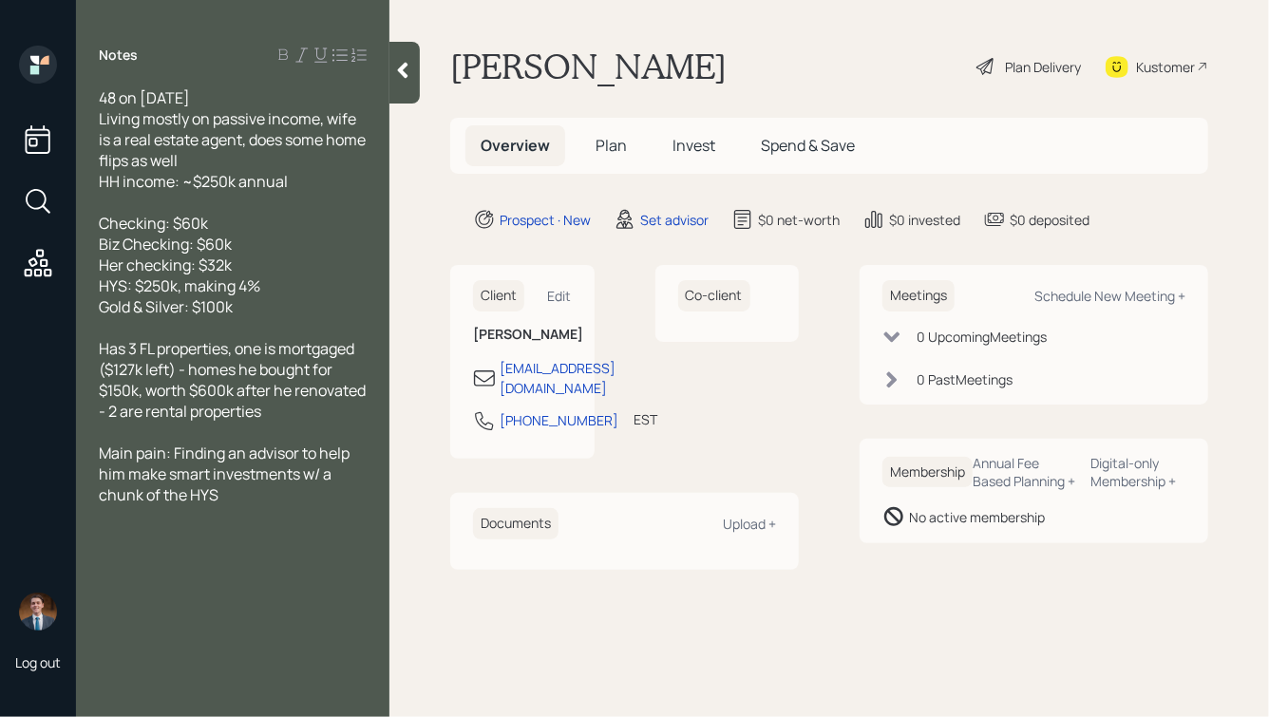 The height and width of the screenshot is (717, 1269). What do you see at coordinates (225, 474) in the screenshot?
I see `span: Main pain: Finding an advisor to help him make smart investments w/ a chunk of the HYS` at bounding box center [225, 474].